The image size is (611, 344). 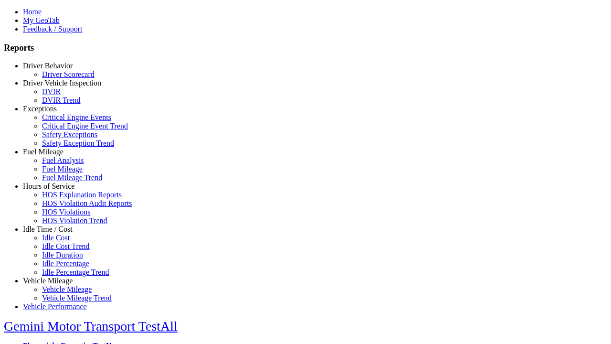 I want to click on a: Driver Vehicle Inspection, so click(x=62, y=83).